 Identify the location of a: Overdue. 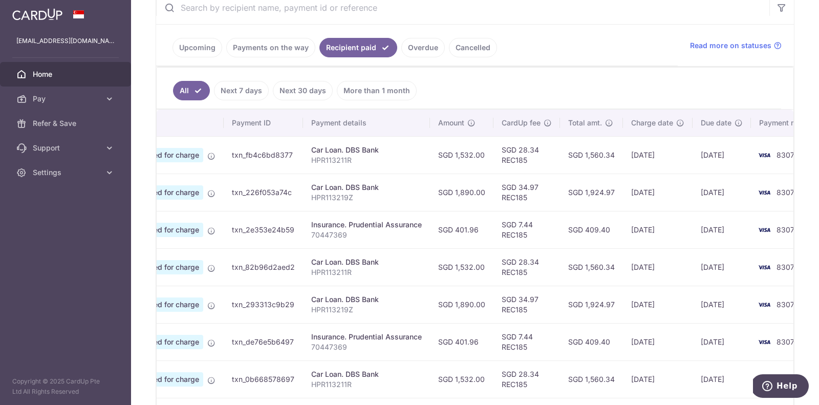
(423, 48).